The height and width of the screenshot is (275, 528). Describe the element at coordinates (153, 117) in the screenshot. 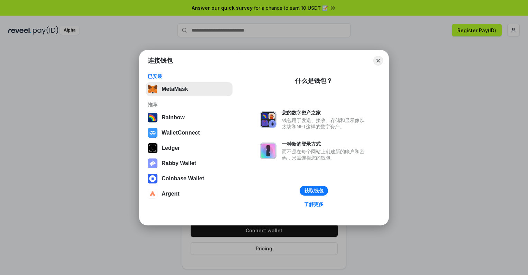

I see `img: svg+xml,%3Csvg%20width%3D%22120%22%20height%3D%22120%22%20viewBox%3D%220%200%20120%20120%22%20fil...` at that location.